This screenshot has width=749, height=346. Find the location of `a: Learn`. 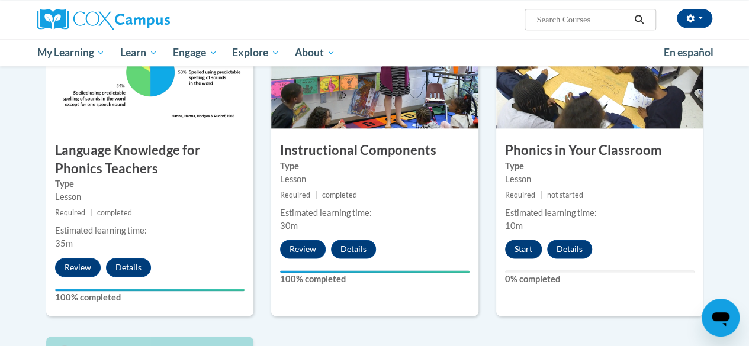

a: Learn is located at coordinates (139, 53).